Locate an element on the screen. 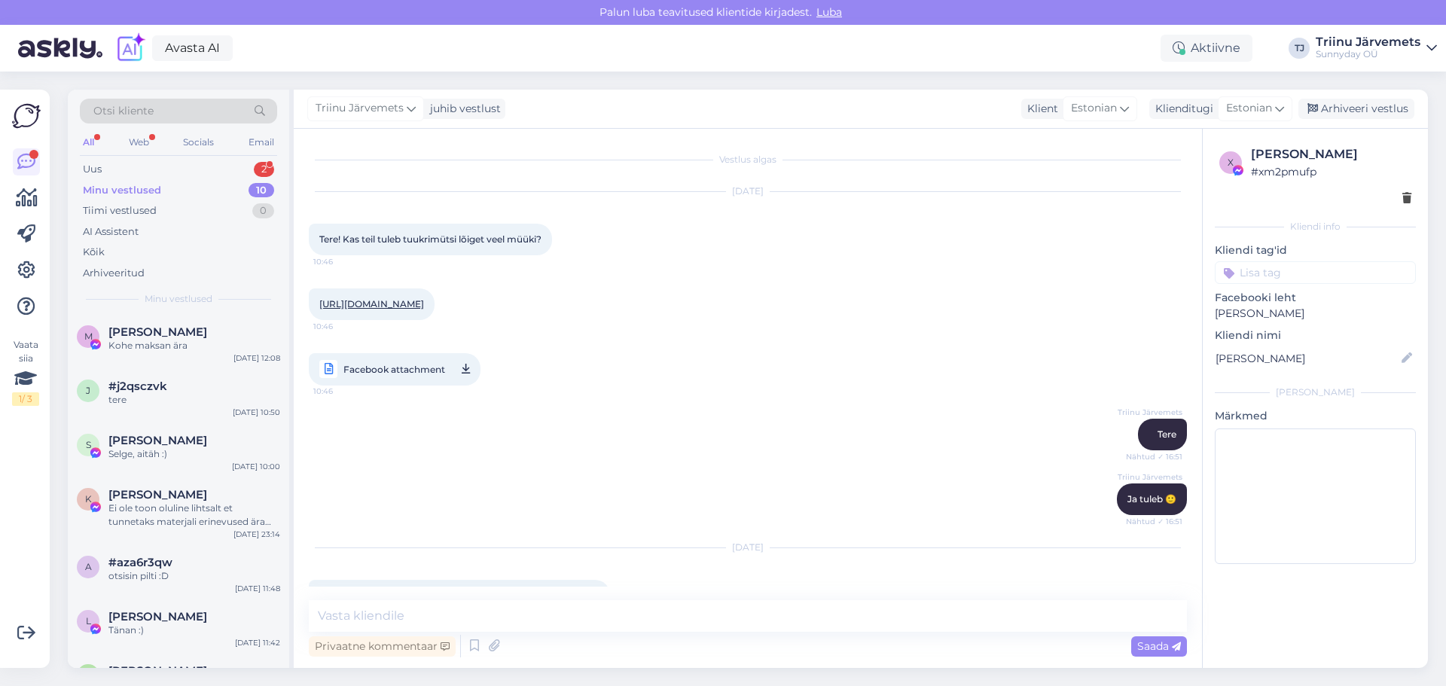 Image resolution: width=1446 pixels, height=686 pixels. a: Facebook attachment10:46 is located at coordinates (395, 369).